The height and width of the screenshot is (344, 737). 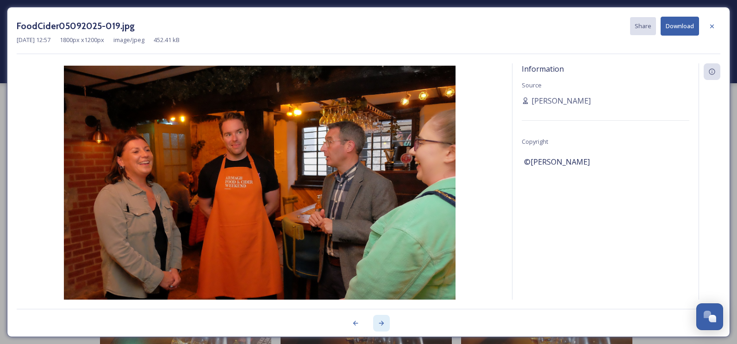 I want to click on span: 452.41 kB, so click(x=167, y=40).